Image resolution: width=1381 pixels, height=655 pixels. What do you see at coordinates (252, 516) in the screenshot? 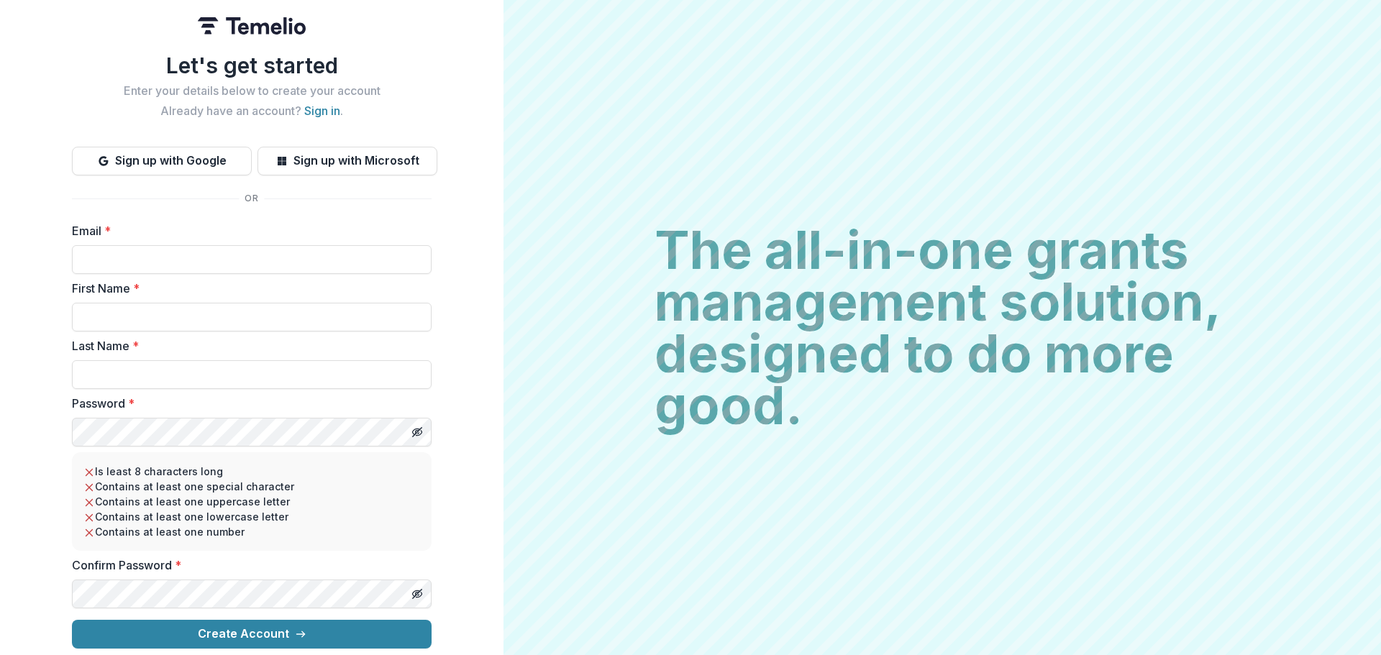
I see `li: Contains at least one lowercase letter` at bounding box center [252, 516].